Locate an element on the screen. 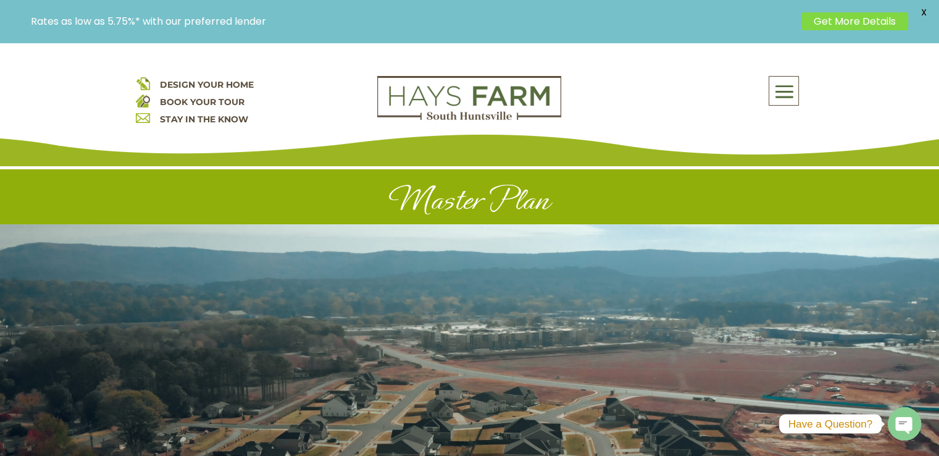 This screenshot has height=456, width=939. img: design your home is located at coordinates (143, 83).